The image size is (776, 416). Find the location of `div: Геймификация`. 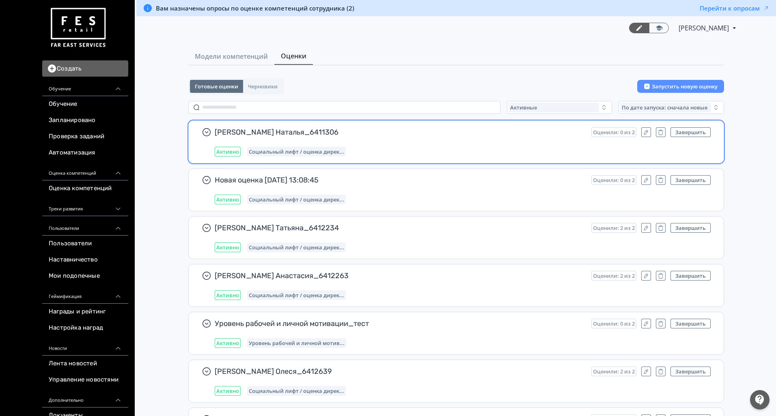

div: Геймификация is located at coordinates (85, 294).